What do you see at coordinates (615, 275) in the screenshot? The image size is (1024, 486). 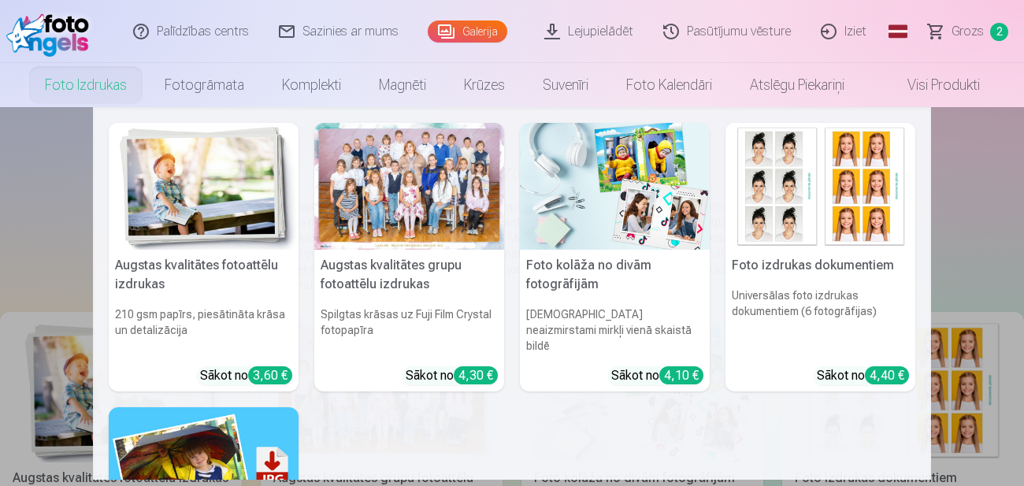 I see `h5: Foto kolāža no divām fotogrāfijām` at bounding box center [615, 275].